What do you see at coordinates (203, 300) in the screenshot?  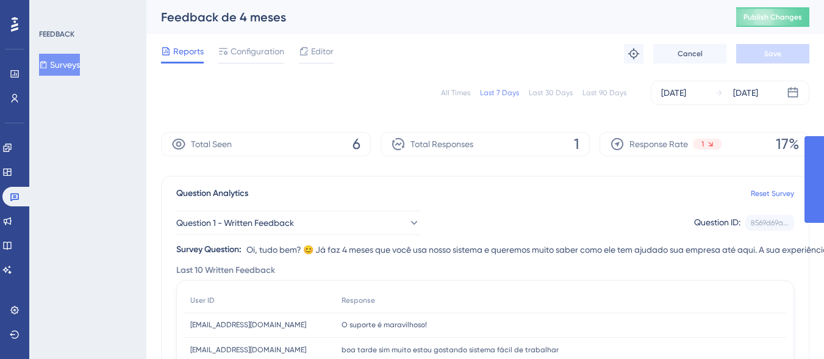 I see `span: User ID` at bounding box center [203, 300].